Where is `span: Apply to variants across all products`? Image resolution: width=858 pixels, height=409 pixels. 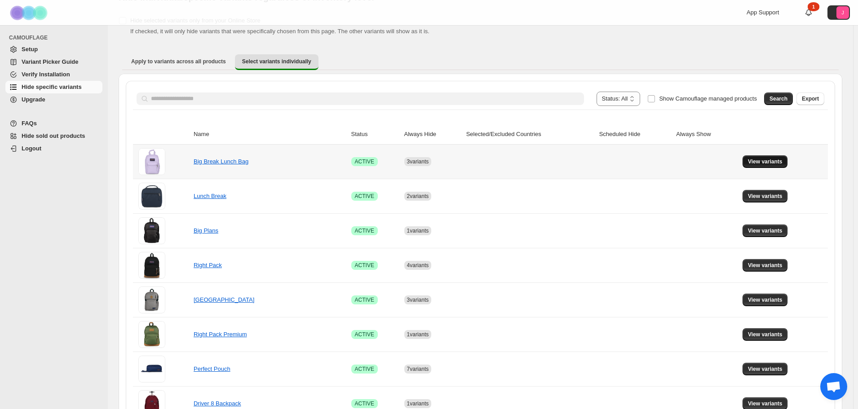
span: Apply to variants across all products is located at coordinates (178, 62).